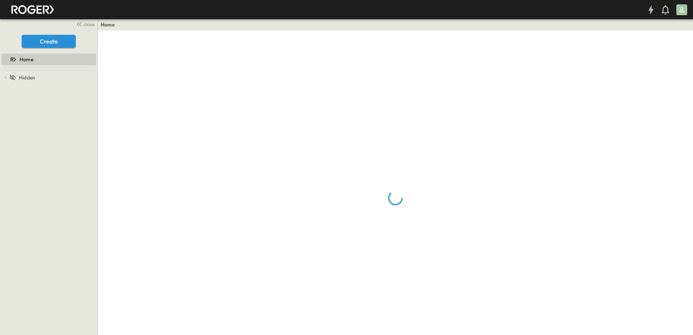 This screenshot has height=335, width=693. I want to click on button: close, so click(84, 24).